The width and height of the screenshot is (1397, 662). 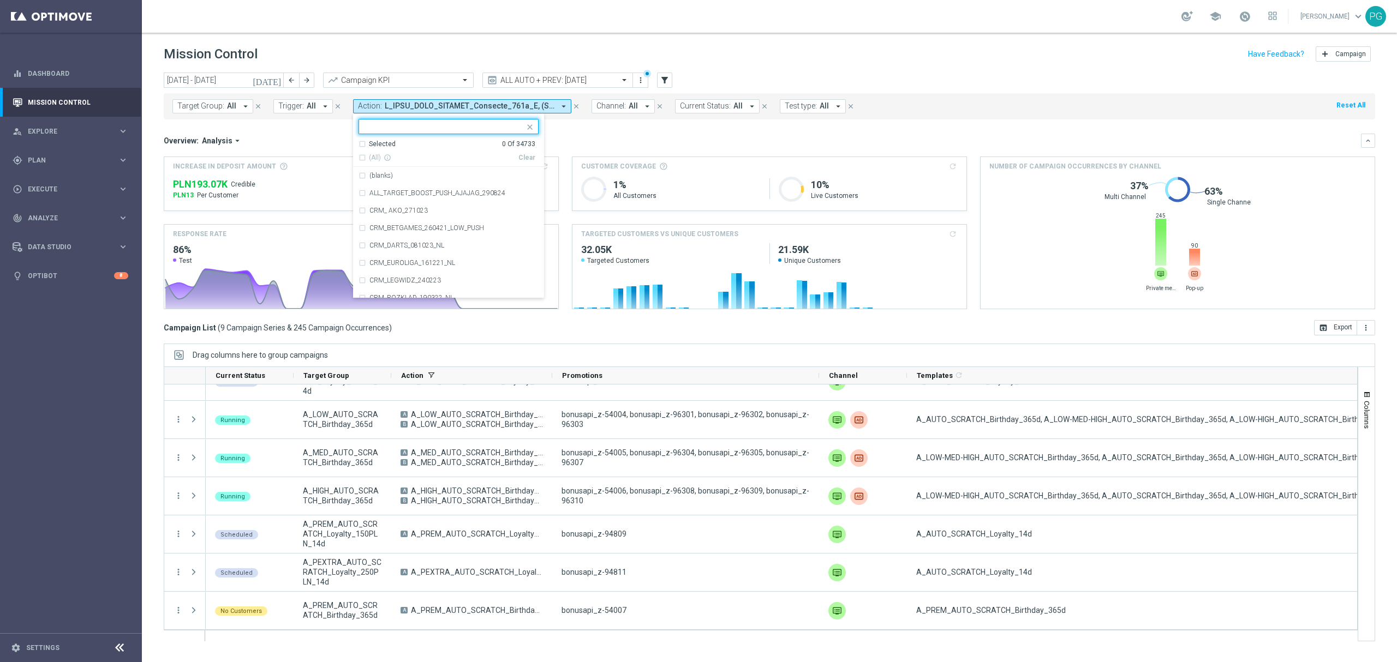 I want to click on span: Running, so click(x=232, y=458).